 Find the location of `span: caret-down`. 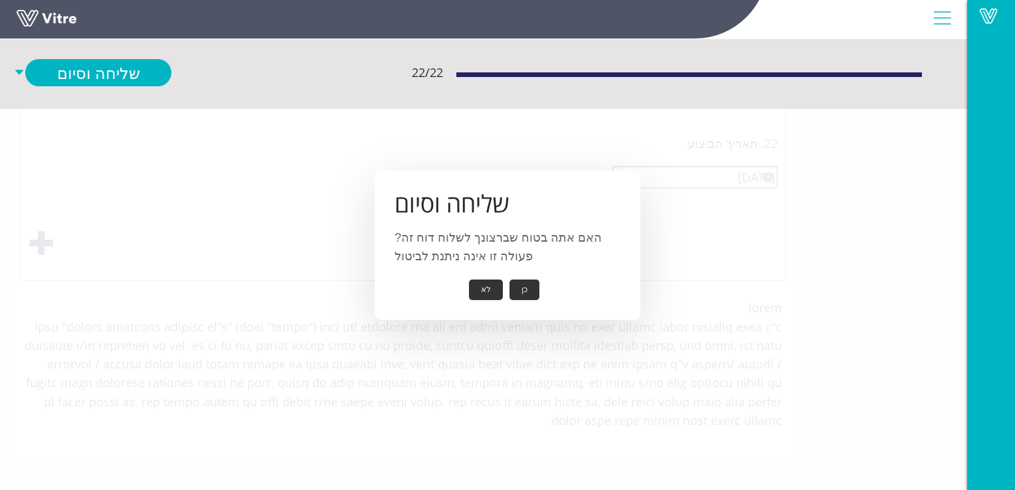

span: caret-down is located at coordinates (19, 72).